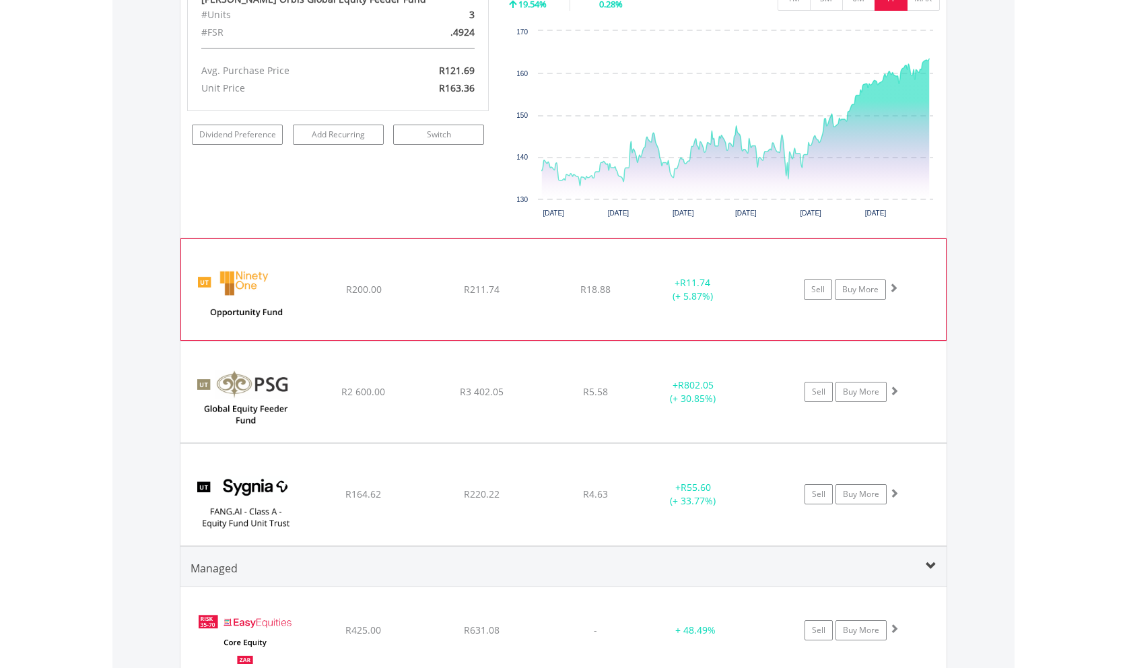 This screenshot has width=1127, height=668. What do you see at coordinates (245, 398) in the screenshot?
I see `img: UT.ZA.PGEE.png` at bounding box center [245, 398].